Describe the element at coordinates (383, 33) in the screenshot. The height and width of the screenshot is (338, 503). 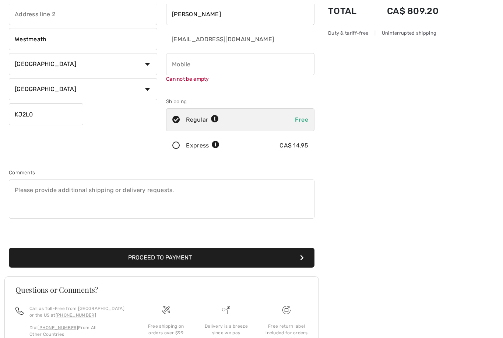
I see `div: Duty & tariff-free | Uninterrupted shipping` at that location.